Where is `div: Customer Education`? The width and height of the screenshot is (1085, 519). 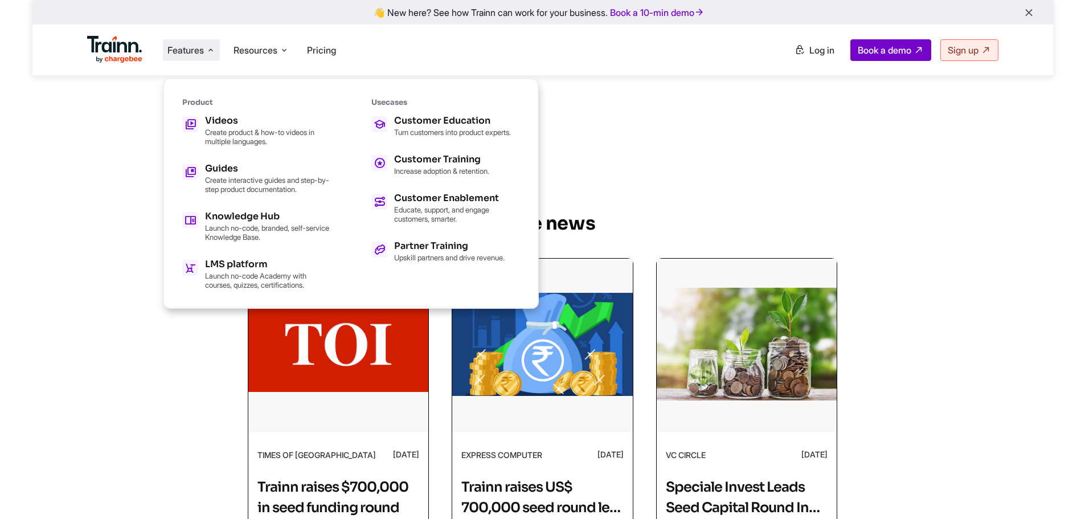 div: Customer Education is located at coordinates (452, 121).